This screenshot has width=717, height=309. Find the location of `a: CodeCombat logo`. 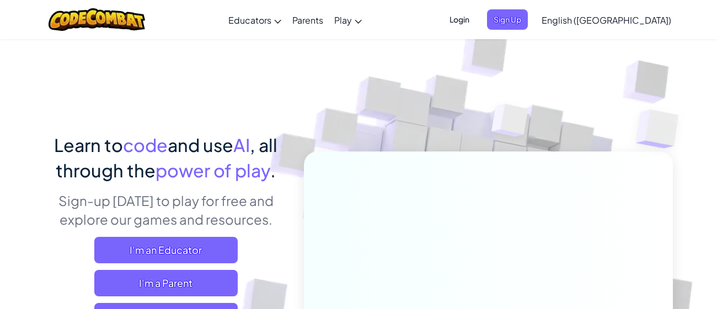

a: CodeCombat logo is located at coordinates (96, 19).